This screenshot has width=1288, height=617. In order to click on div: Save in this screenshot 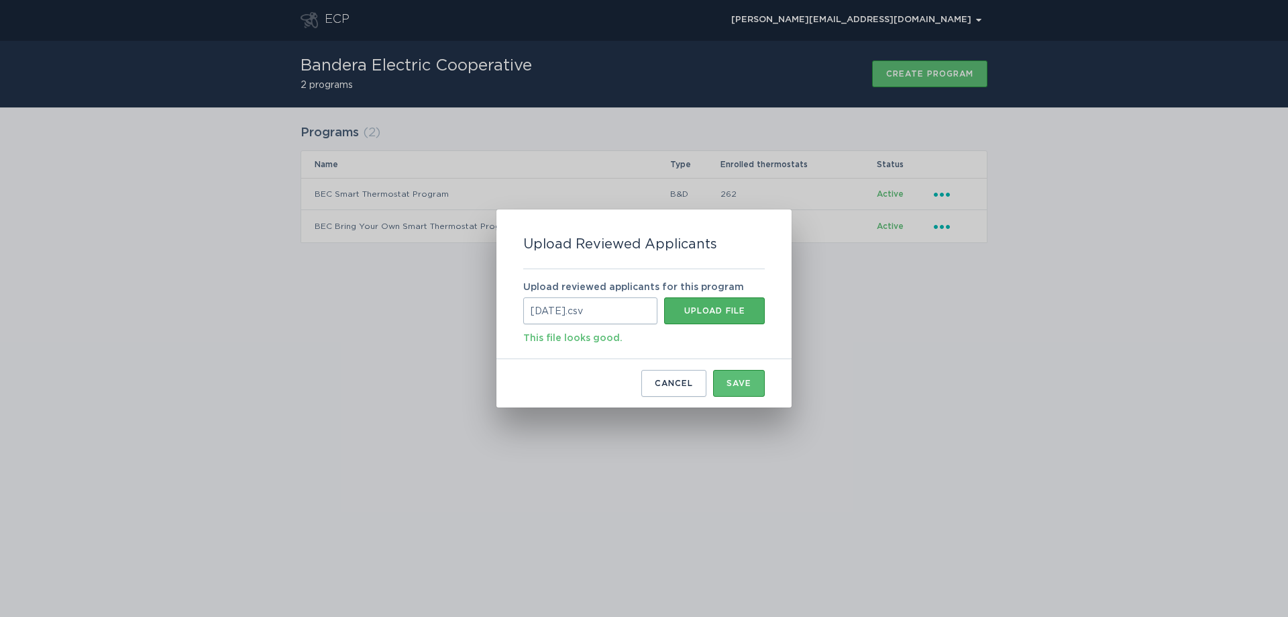, I will do `click(739, 383)`.